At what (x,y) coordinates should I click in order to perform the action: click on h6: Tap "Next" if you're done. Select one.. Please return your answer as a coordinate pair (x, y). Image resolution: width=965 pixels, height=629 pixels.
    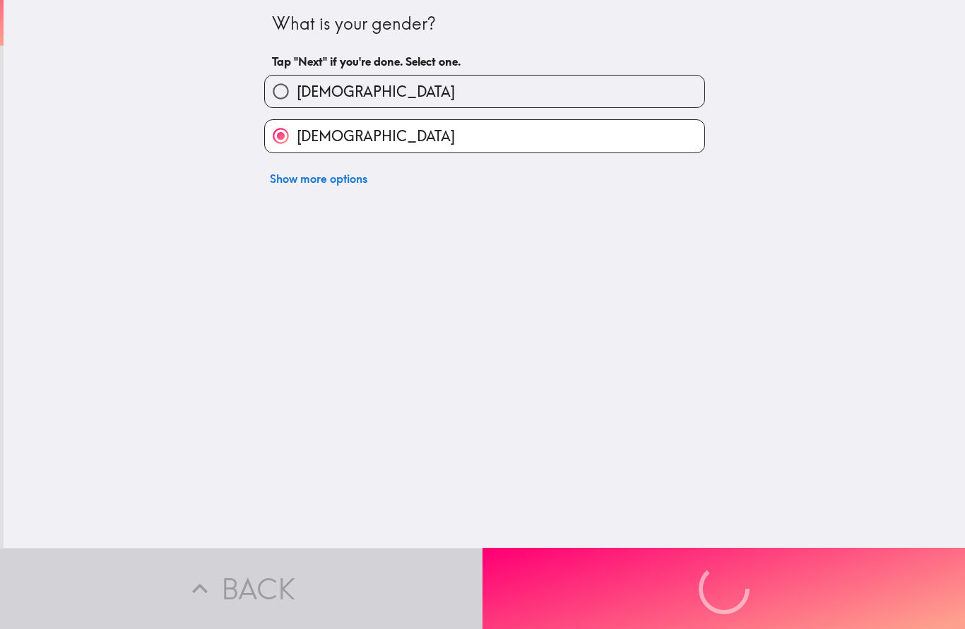
    Looking at the image, I should click on (484, 61).